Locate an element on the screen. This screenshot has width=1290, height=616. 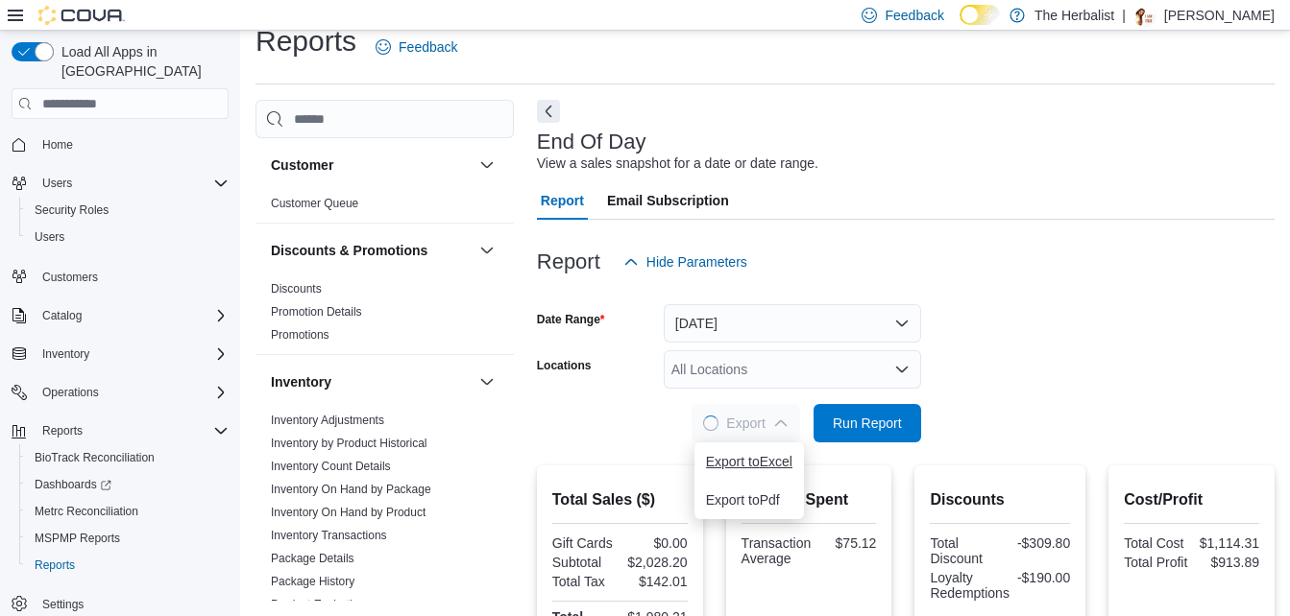
span: Feedback is located at coordinates (427, 47).